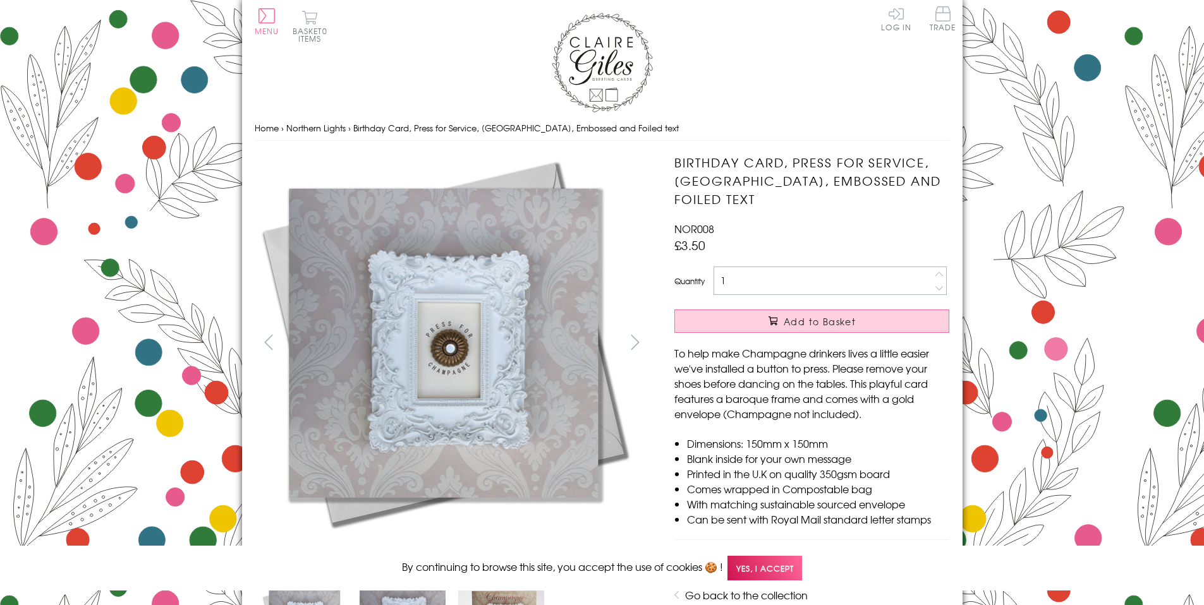 The height and width of the screenshot is (605, 1204). What do you see at coordinates (602, 63) in the screenshot?
I see `img: Claire Giles Greetings Cards` at bounding box center [602, 63].